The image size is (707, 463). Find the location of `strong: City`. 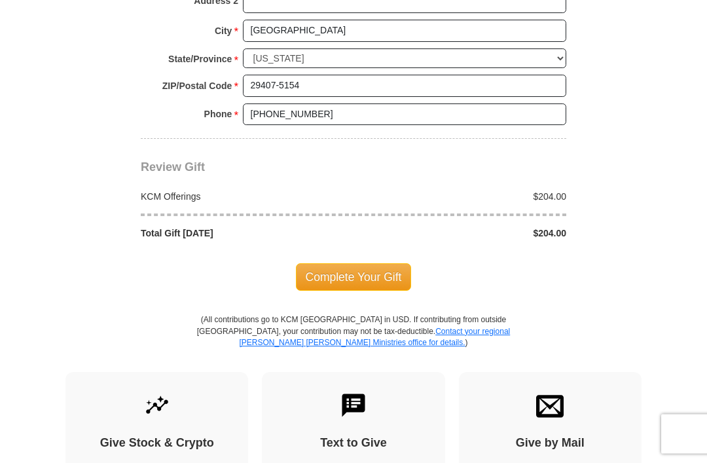

strong: City is located at coordinates (223, 31).